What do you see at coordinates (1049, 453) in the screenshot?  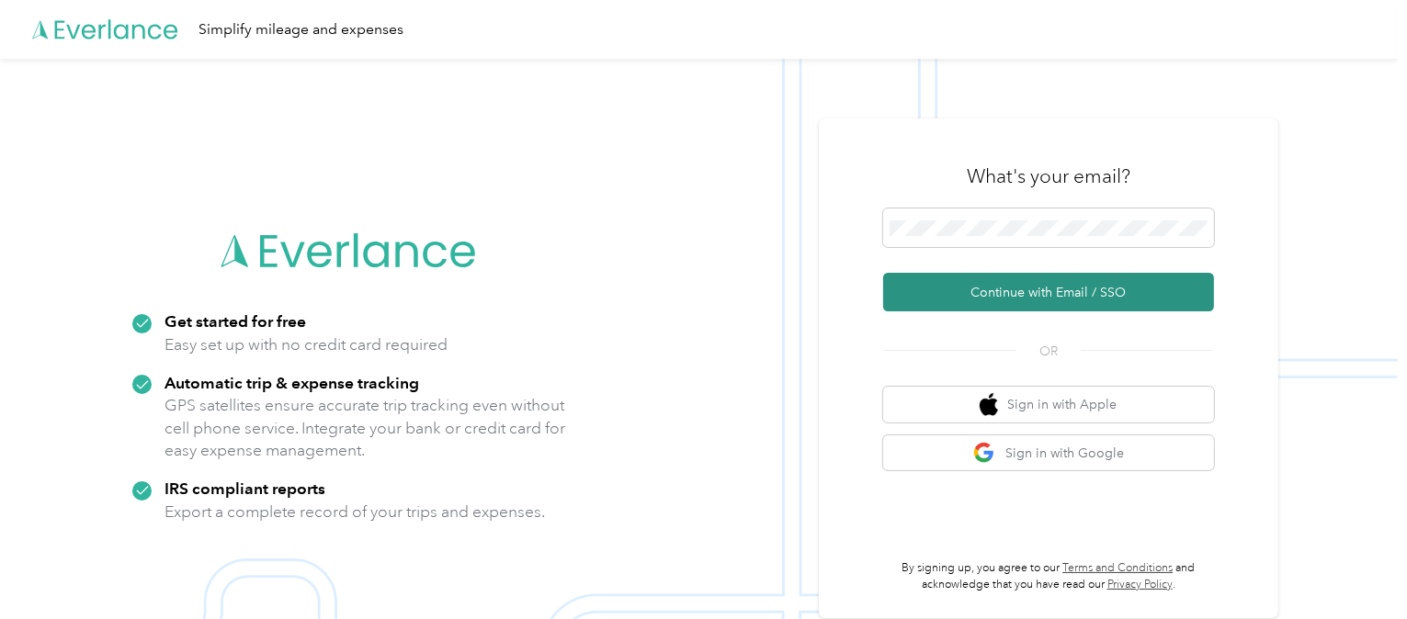 I see `button: google logoSign in with Google` at bounding box center [1049, 453].